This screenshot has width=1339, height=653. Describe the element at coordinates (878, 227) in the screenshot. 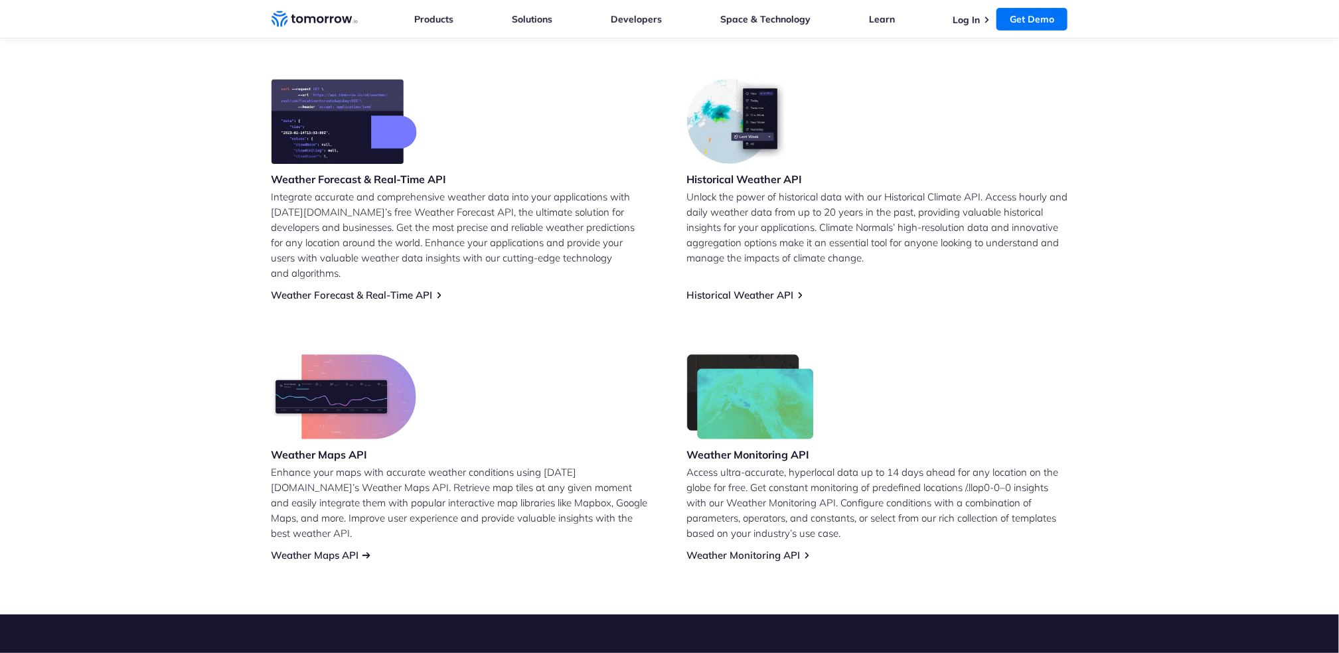

I see `p: Unlock the power of historical data with our Historical Climate API. Access hourly and daily weat...` at that location.